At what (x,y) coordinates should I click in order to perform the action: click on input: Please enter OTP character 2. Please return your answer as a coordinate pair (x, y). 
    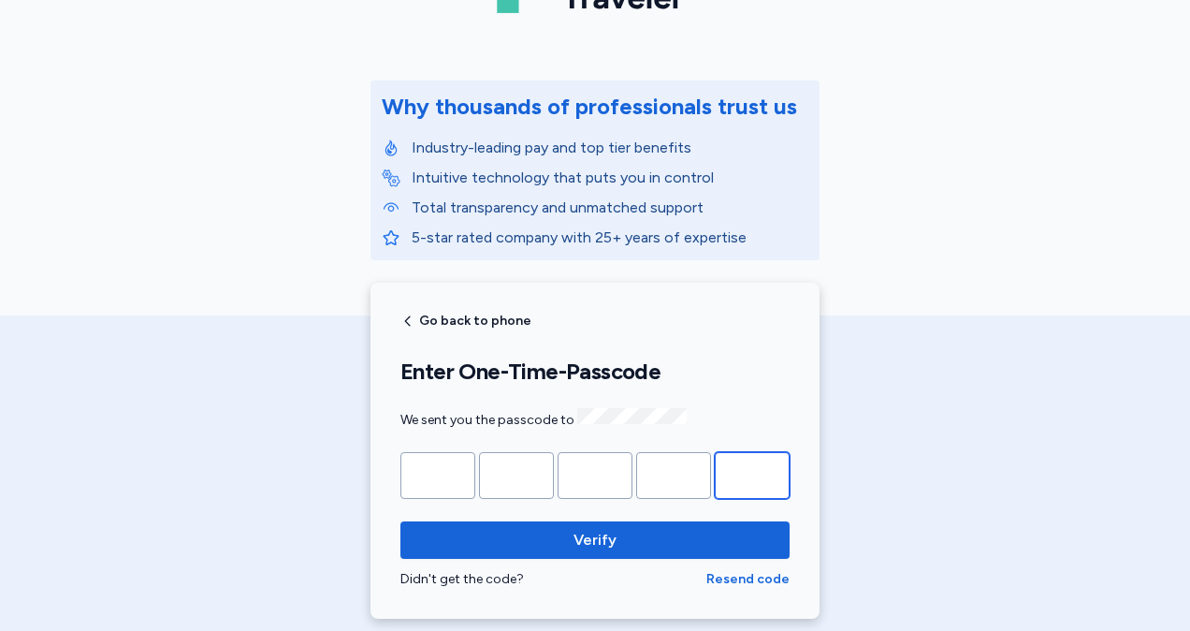
    Looking at the image, I should click on (517, 475).